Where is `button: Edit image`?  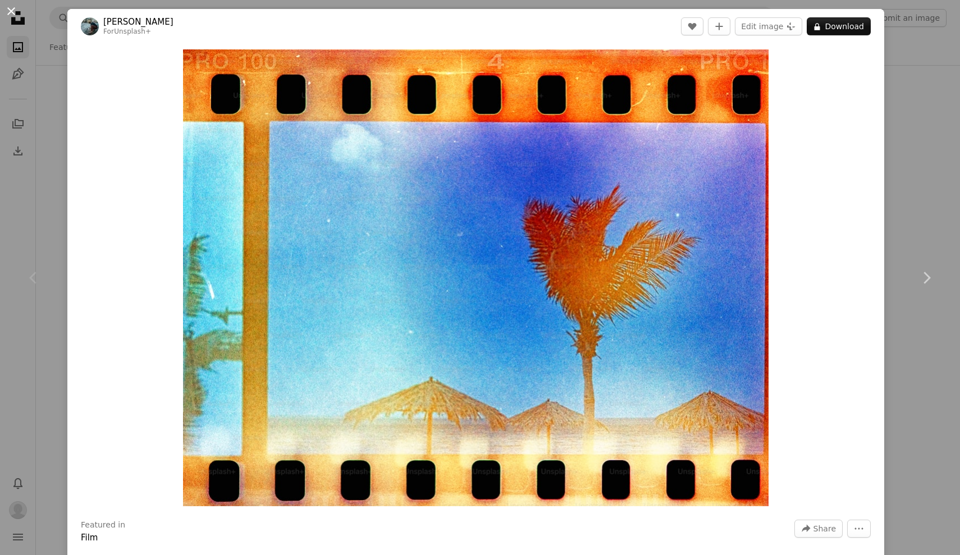
button: Edit image is located at coordinates (769, 26).